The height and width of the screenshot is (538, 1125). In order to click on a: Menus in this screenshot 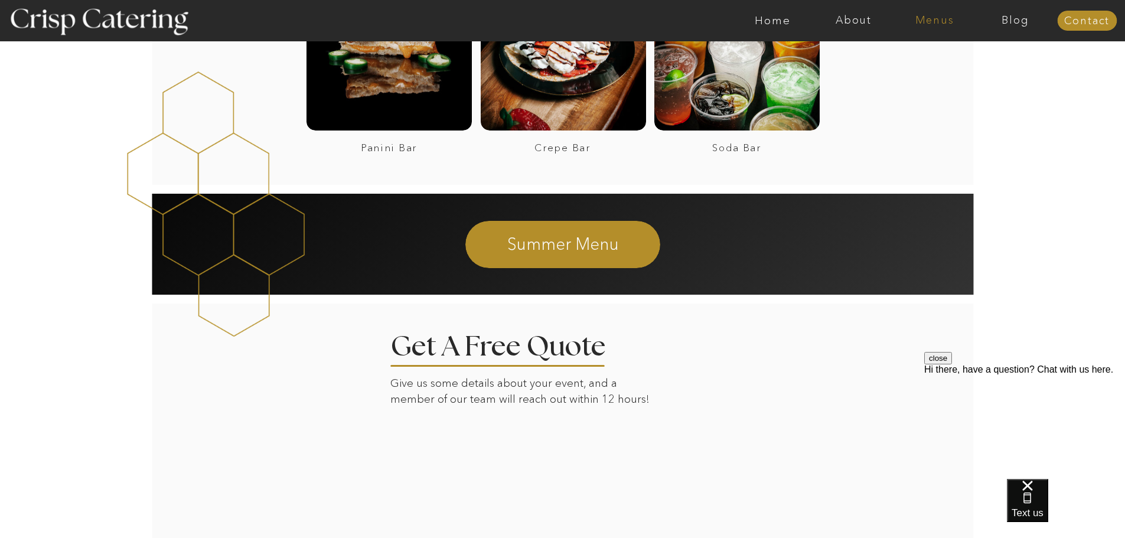, I will do `click(934, 21)`.